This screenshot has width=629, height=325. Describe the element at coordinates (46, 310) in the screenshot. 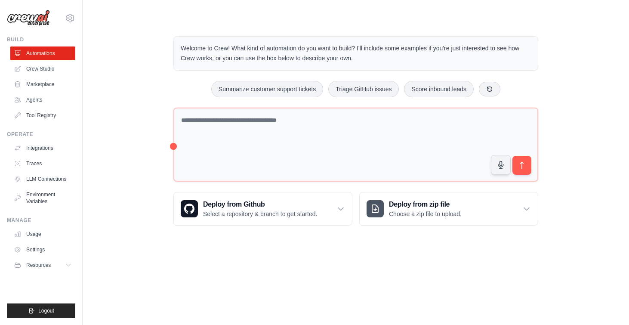

I see `span: Logout` at that location.